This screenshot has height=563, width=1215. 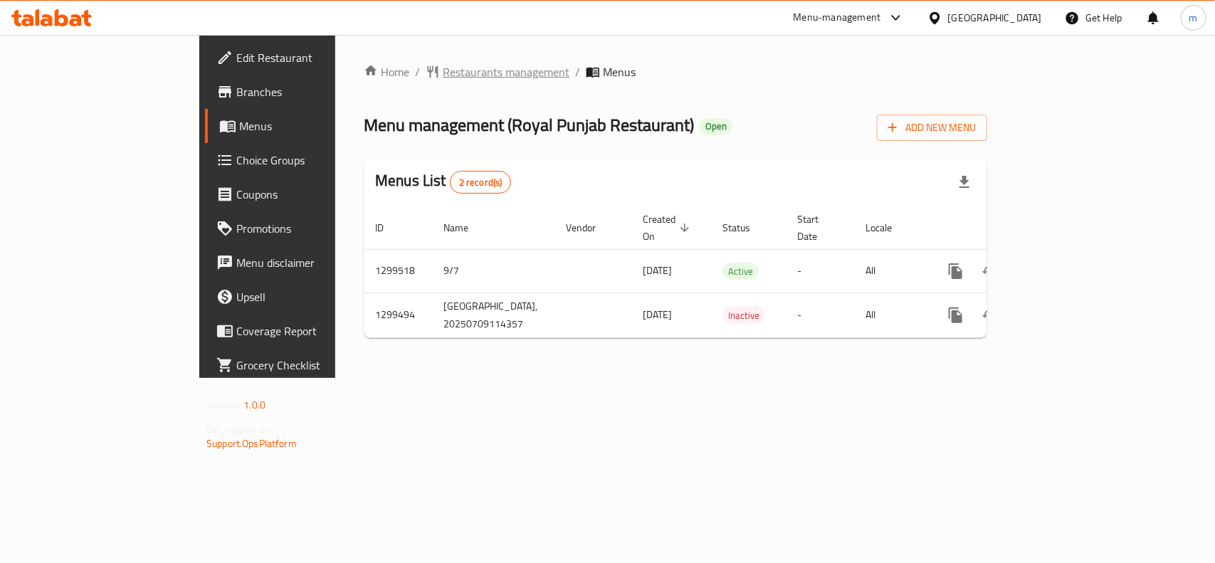 What do you see at coordinates (303, 228) in the screenshot?
I see `a: Promotions` at bounding box center [303, 228].